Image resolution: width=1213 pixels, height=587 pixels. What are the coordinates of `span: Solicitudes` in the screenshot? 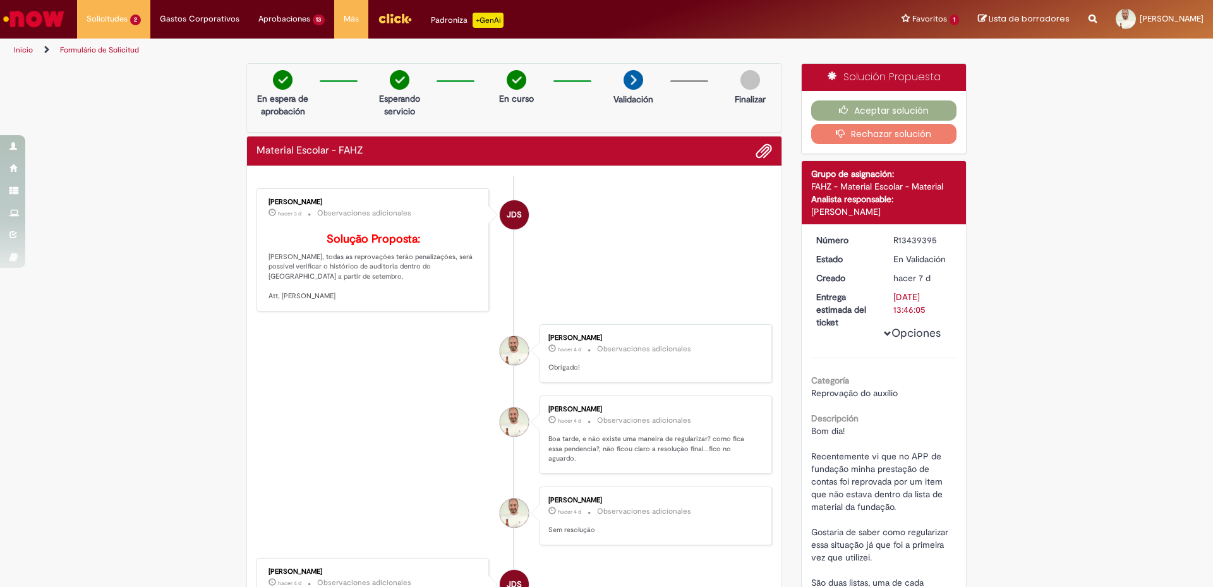 It's located at (107, 19).